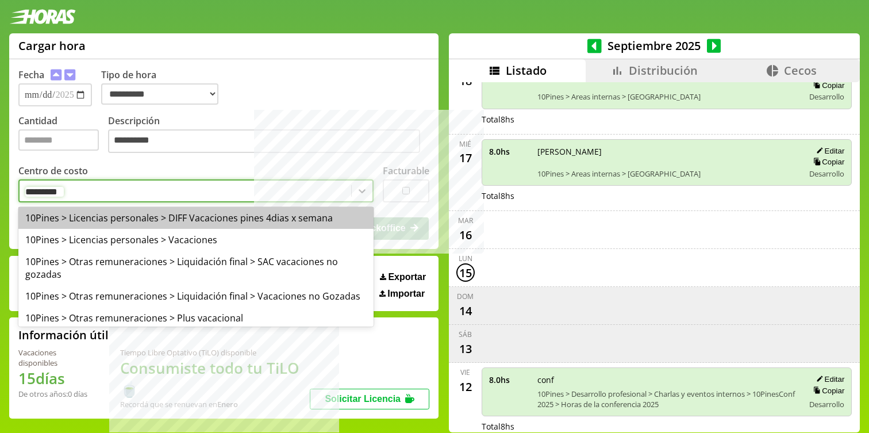 The image size is (869, 433). What do you see at coordinates (164, 87) in the screenshot?
I see `label: Tipo de hora` at bounding box center [164, 87].